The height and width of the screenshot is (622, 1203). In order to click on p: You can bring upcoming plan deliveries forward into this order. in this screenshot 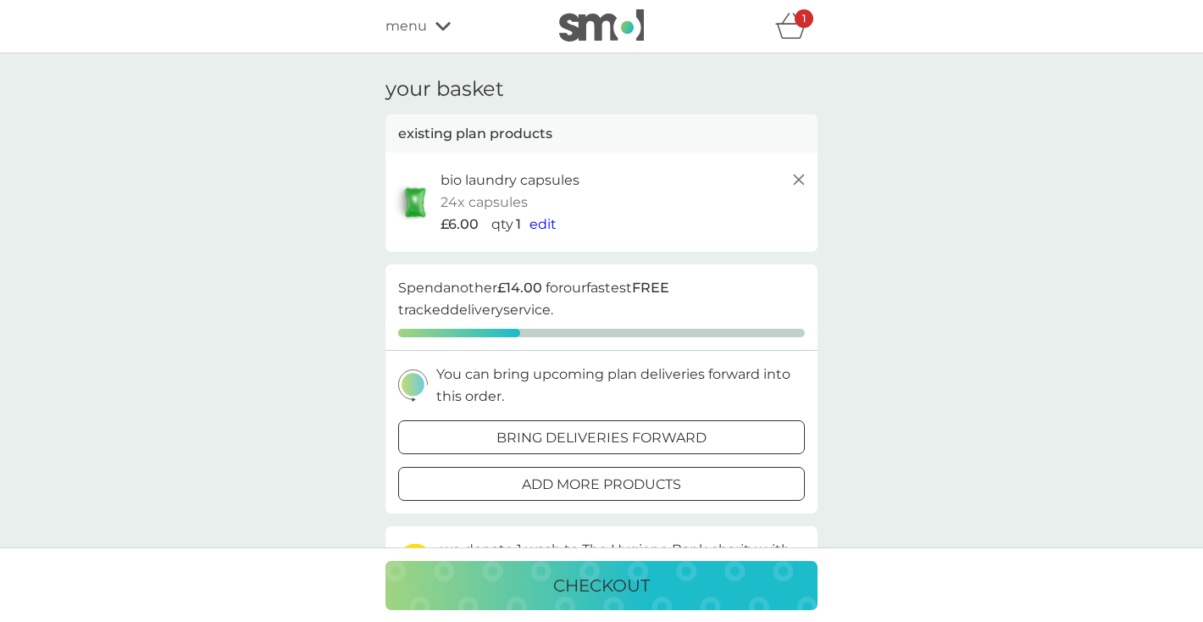, I will do `click(620, 385)`.